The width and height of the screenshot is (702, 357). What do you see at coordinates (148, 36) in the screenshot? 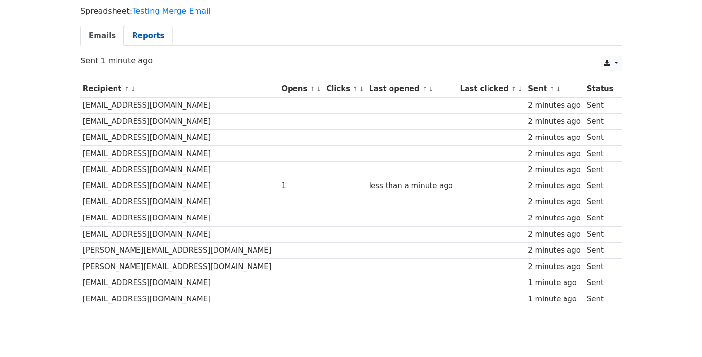
I see `a: Reports` at bounding box center [148, 36].